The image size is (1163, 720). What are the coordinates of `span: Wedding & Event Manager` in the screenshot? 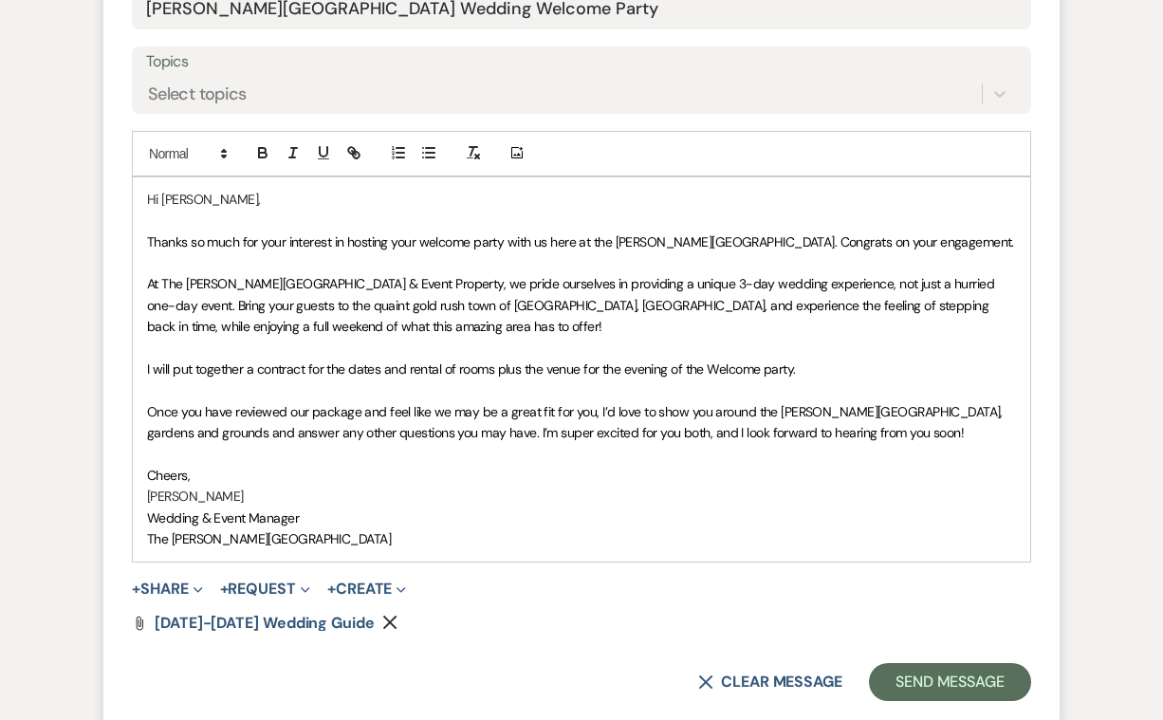 It's located at (223, 518).